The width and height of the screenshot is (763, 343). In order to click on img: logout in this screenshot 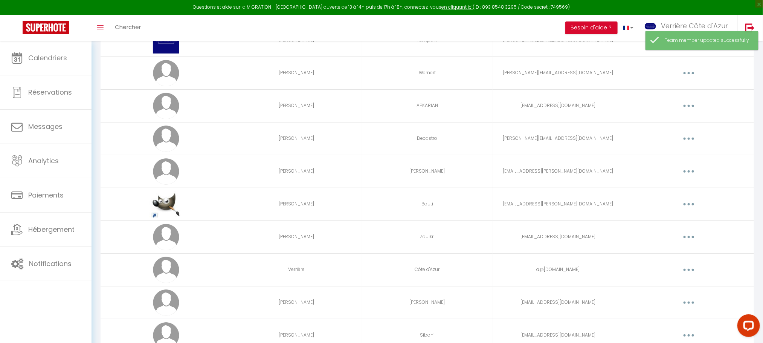, I will do `click(750, 28)`.